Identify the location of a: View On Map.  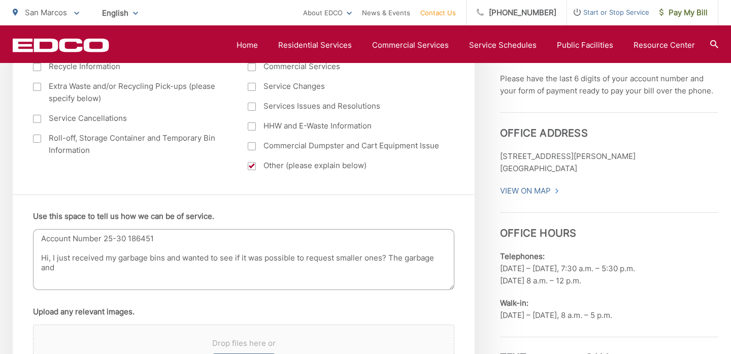
(529, 191).